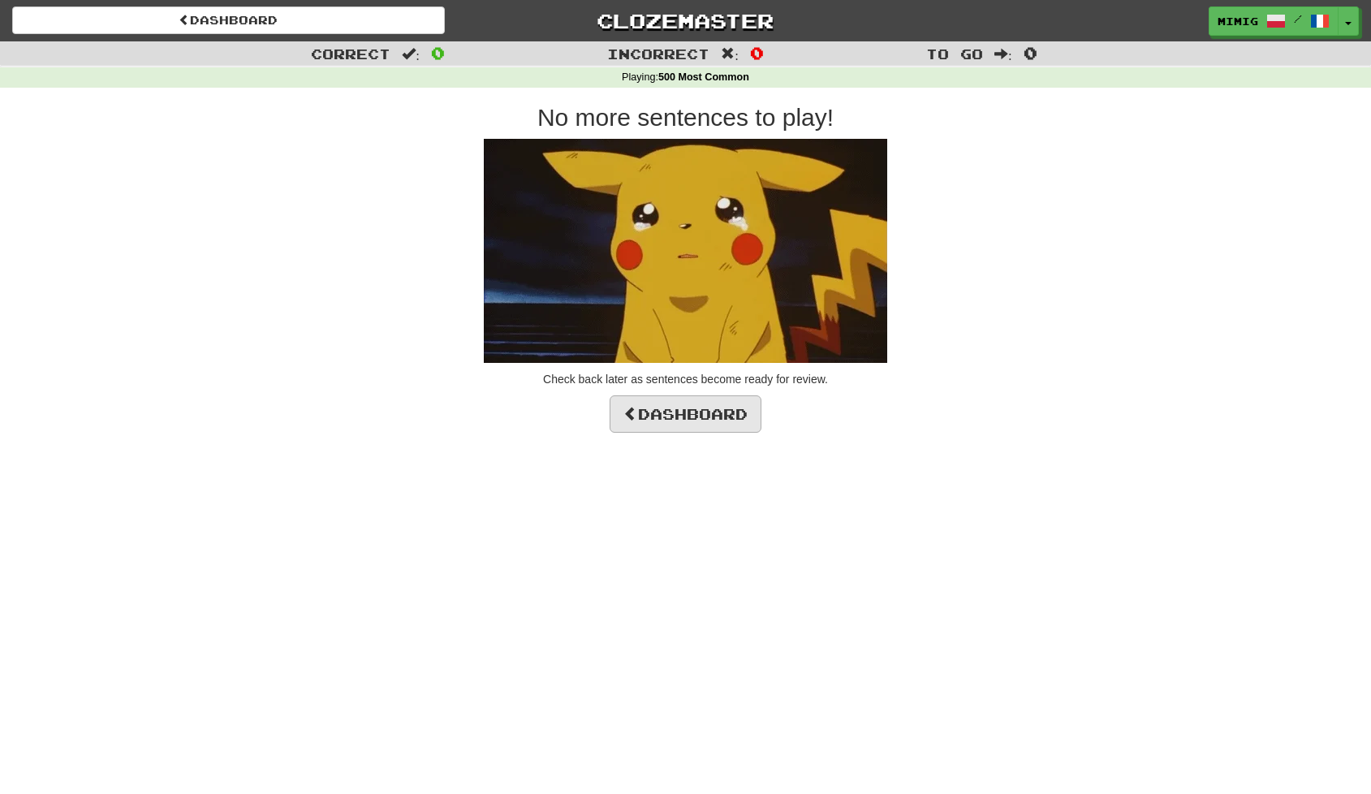 This screenshot has width=1371, height=794. What do you see at coordinates (954, 54) in the screenshot?
I see `span: To go` at bounding box center [954, 54].